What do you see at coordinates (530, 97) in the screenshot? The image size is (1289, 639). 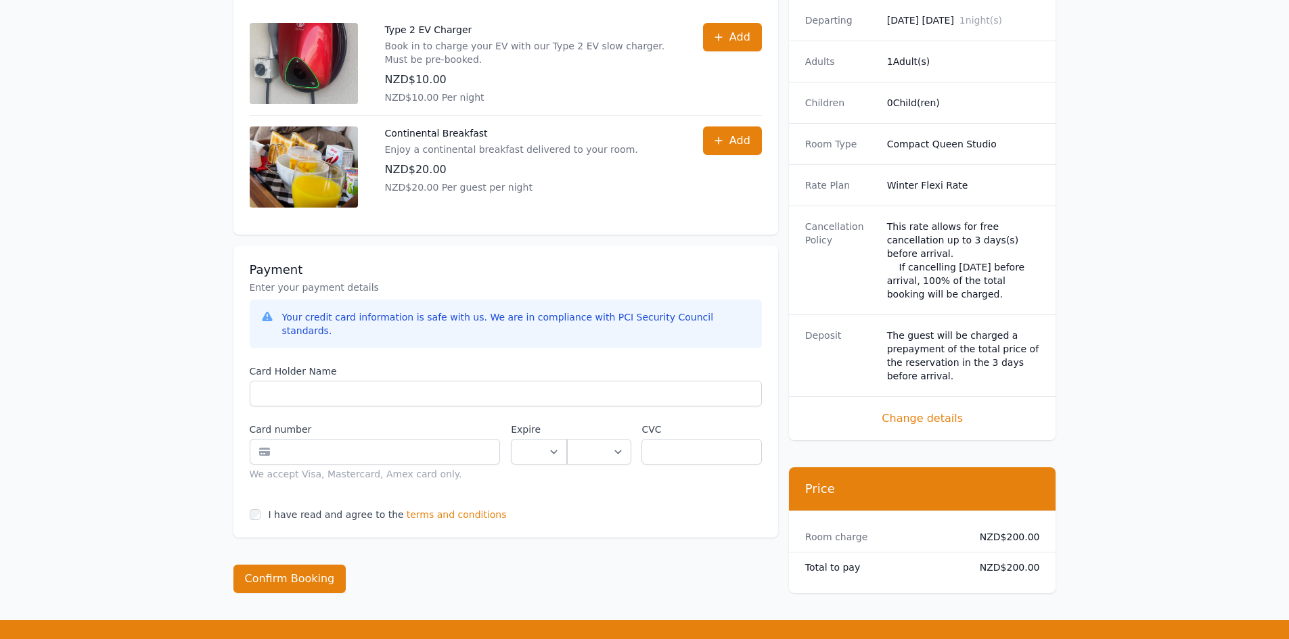 I see `p: NZD$10.00 Per night` at bounding box center [530, 97].